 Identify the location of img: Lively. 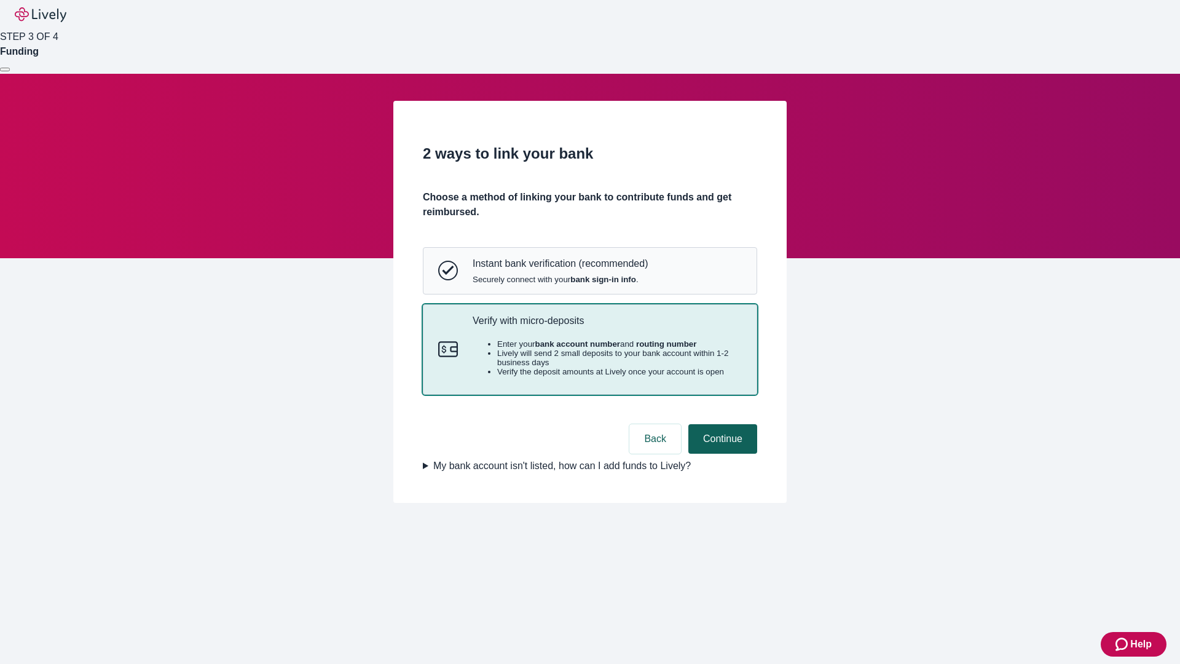
(41, 15).